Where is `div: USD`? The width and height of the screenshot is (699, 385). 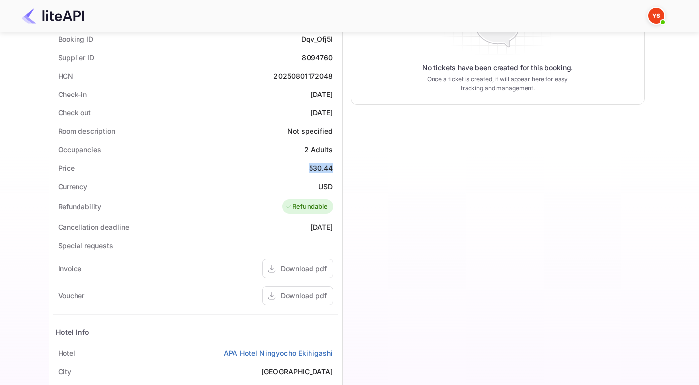 div: USD is located at coordinates (326, 186).